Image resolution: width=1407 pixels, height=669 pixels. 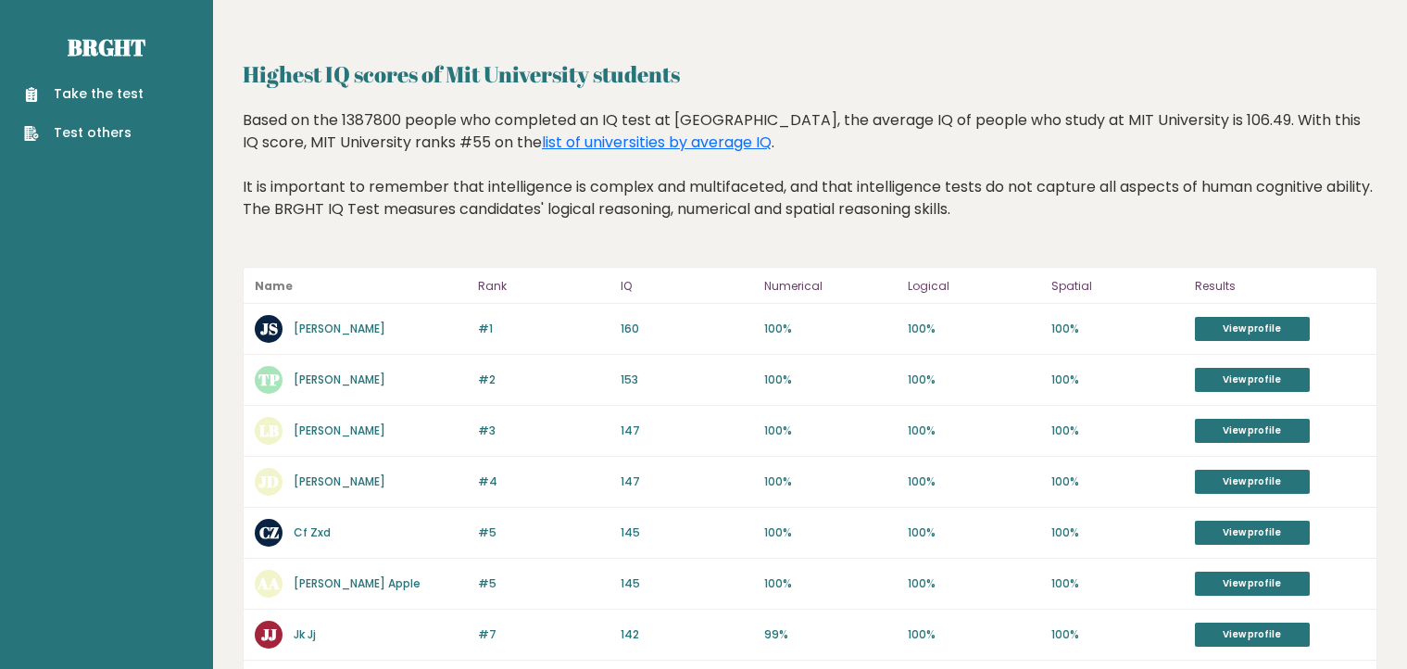 I want to click on p: #3, so click(x=544, y=431).